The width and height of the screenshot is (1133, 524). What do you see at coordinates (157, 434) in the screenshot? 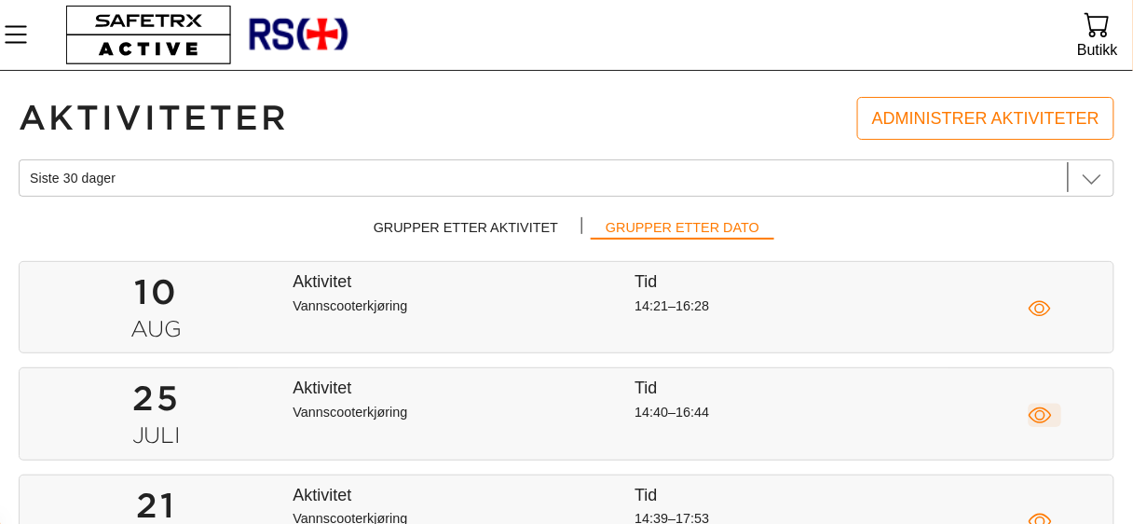
I see `font: Juli` at bounding box center [157, 434].